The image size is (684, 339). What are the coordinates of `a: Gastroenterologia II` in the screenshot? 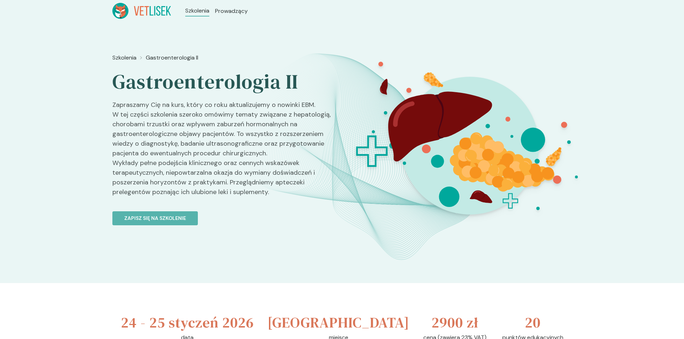 It's located at (172, 58).